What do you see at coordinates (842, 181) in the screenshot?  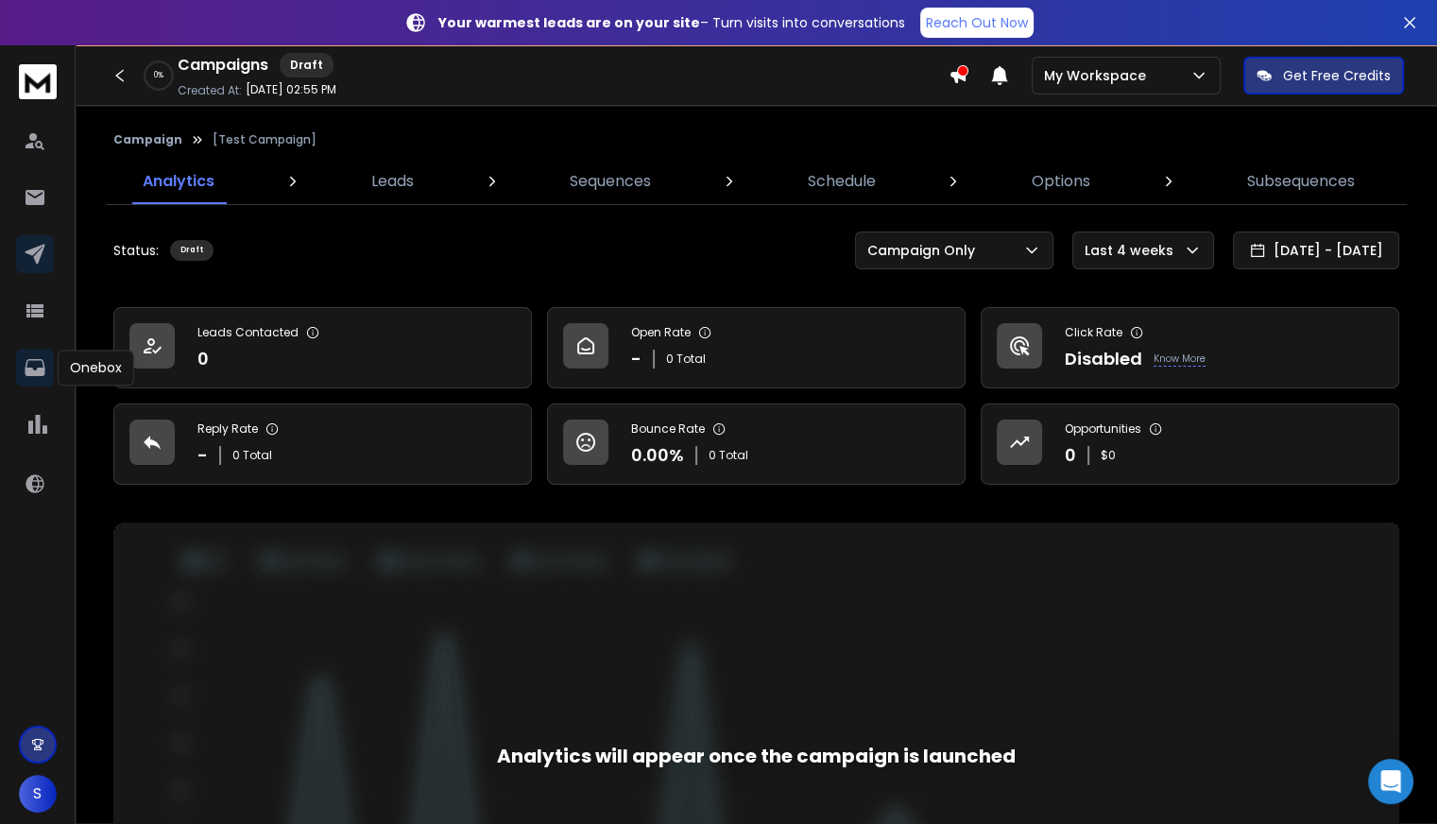 I see `p: Schedule` at bounding box center [842, 181].